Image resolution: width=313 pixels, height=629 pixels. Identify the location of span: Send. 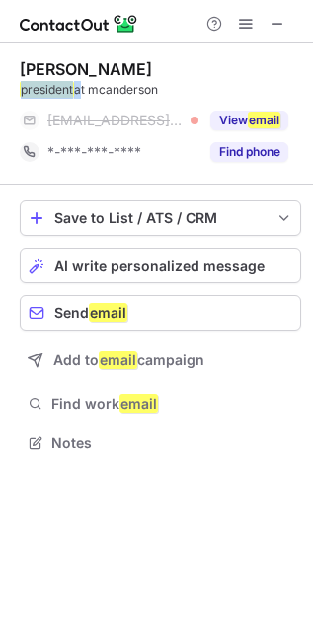
(91, 313).